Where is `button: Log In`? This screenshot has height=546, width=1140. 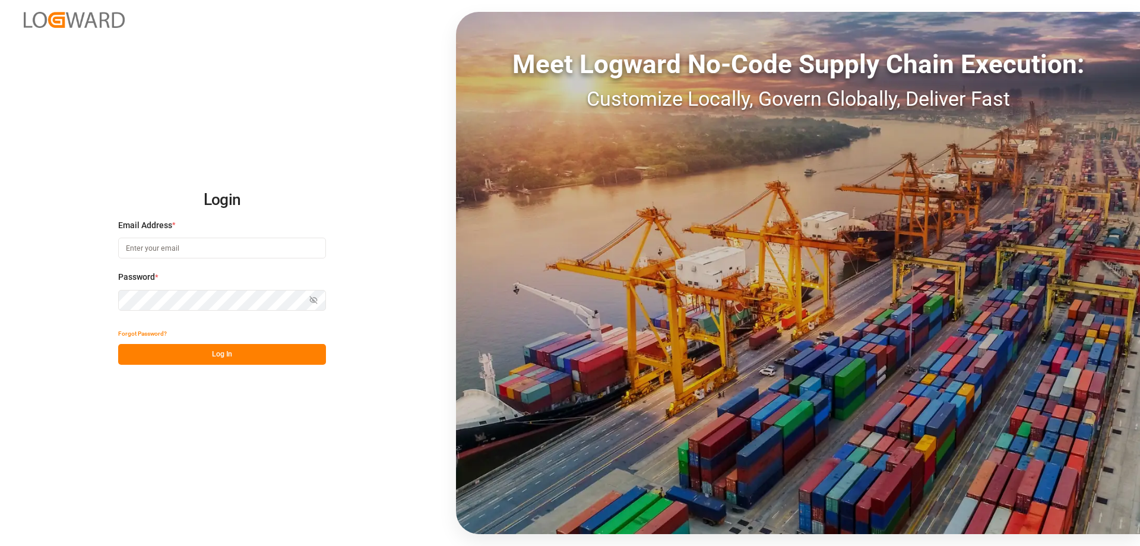 button: Log In is located at coordinates (222, 354).